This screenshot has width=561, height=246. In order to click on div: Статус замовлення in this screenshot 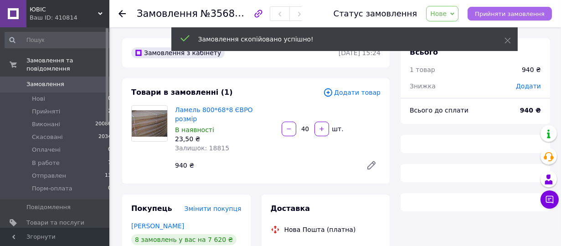, I will do `click(375, 14)`.